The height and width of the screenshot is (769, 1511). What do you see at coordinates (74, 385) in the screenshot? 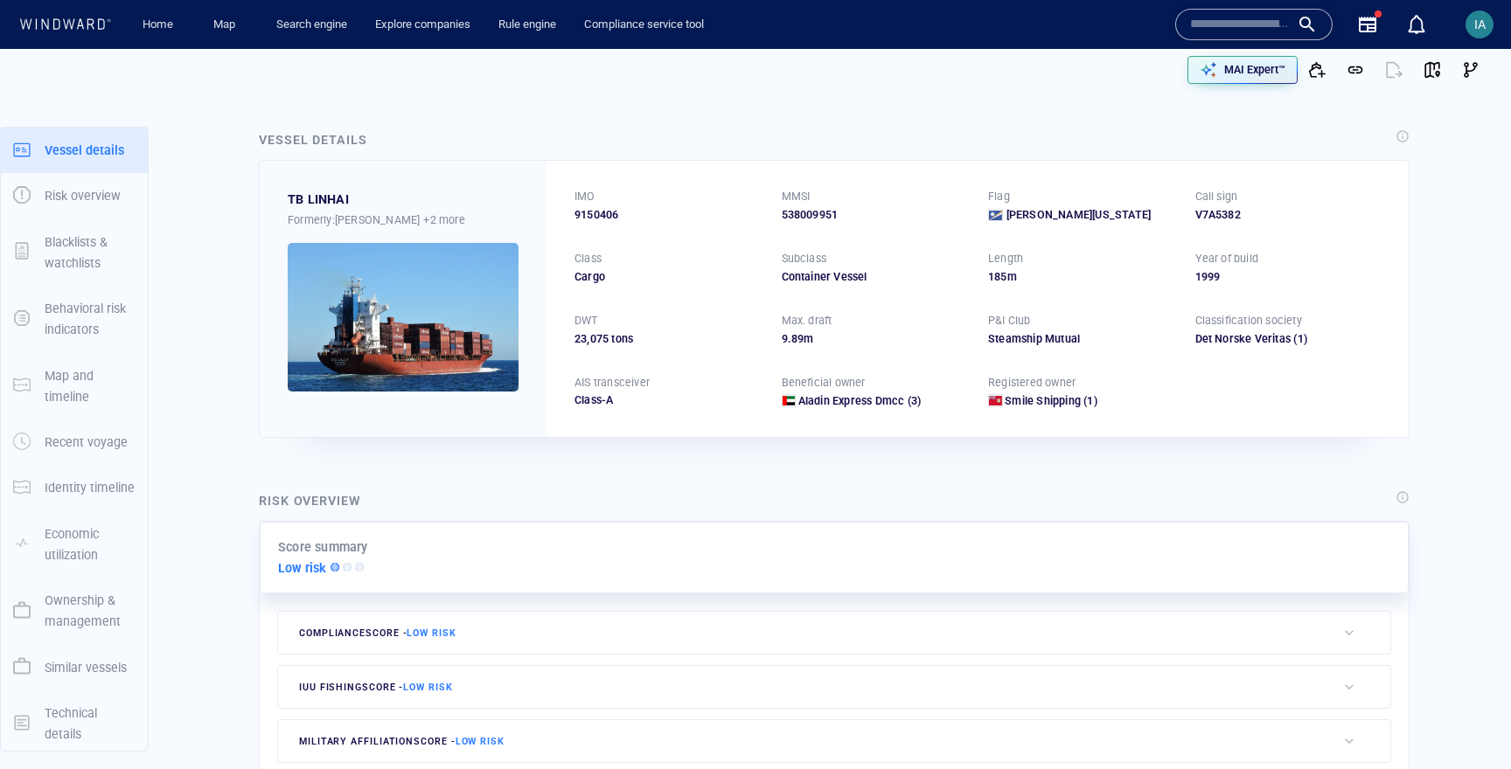
I see `a: Map and timeline` at bounding box center [74, 385].